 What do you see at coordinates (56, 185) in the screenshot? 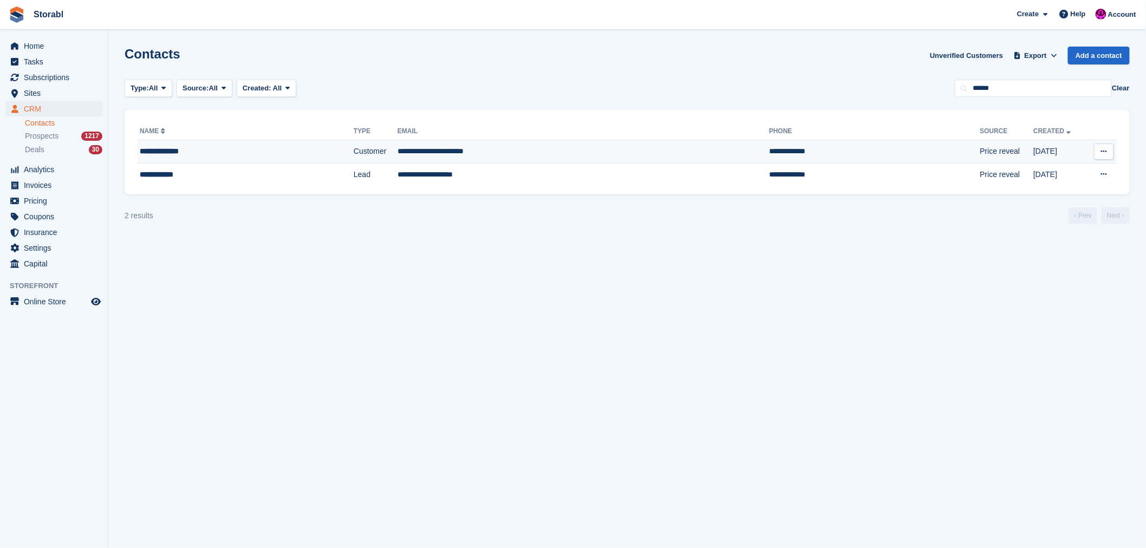
I see `span: Invoices` at bounding box center [56, 185].